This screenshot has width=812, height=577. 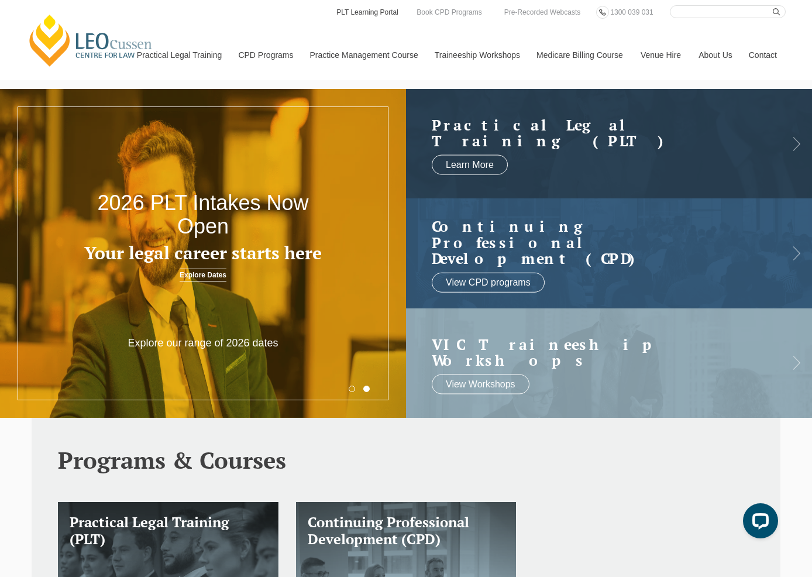 I want to click on a: View CPD programs, so click(x=488, y=283).